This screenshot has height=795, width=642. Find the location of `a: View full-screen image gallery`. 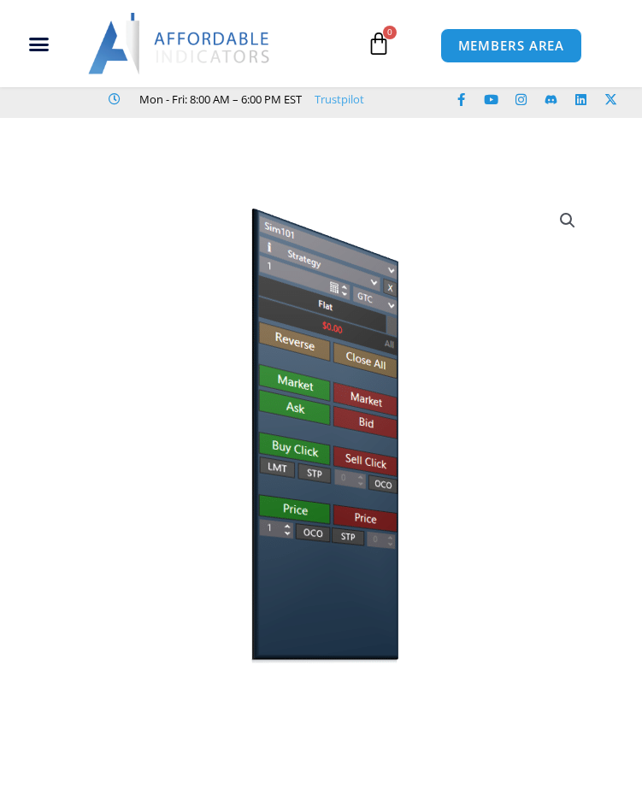

a: View full-screen image gallery is located at coordinates (567, 220).